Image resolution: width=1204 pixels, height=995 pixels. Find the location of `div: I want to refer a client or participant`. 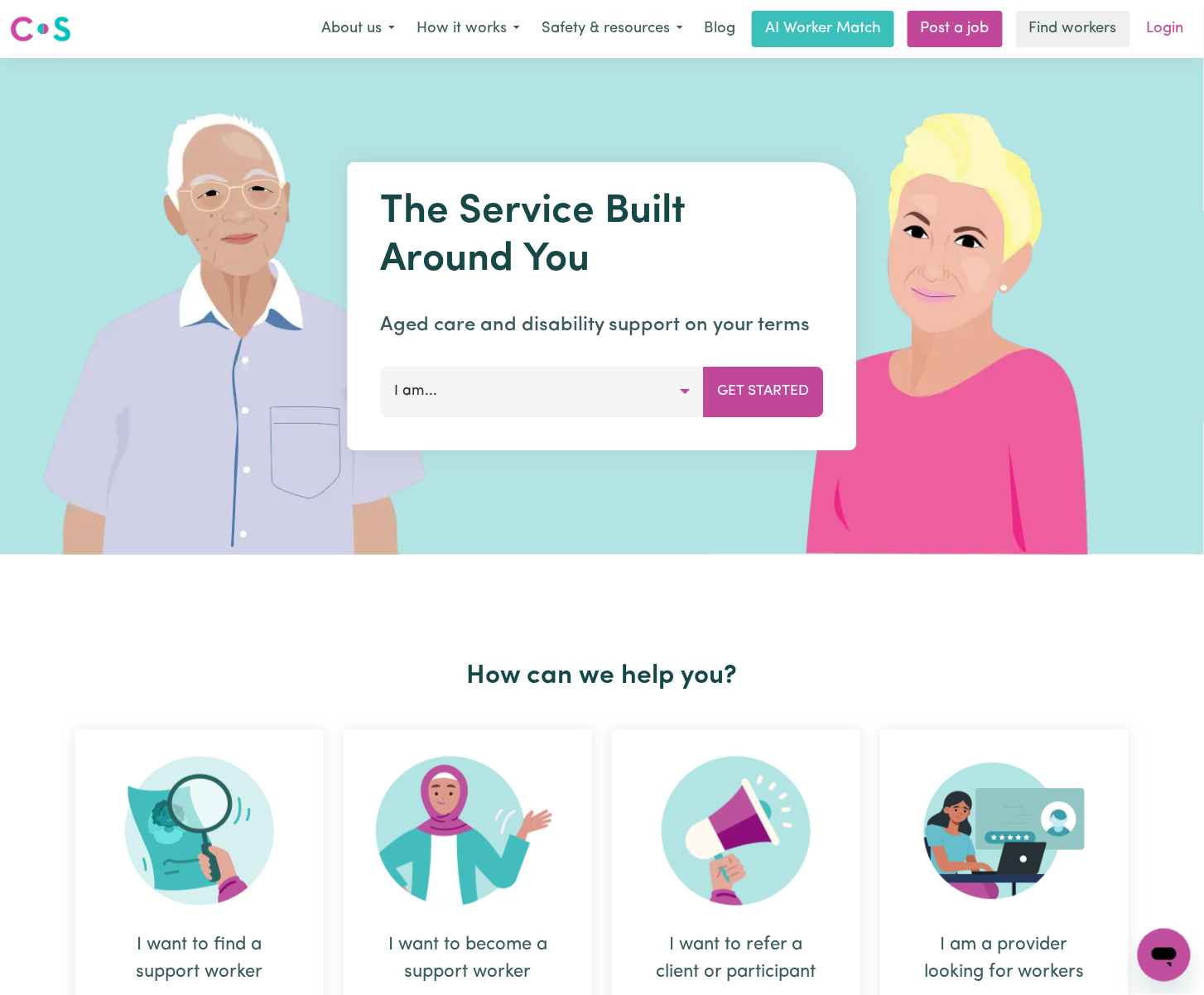

div: I want to refer a client or participant is located at coordinates (736, 960).